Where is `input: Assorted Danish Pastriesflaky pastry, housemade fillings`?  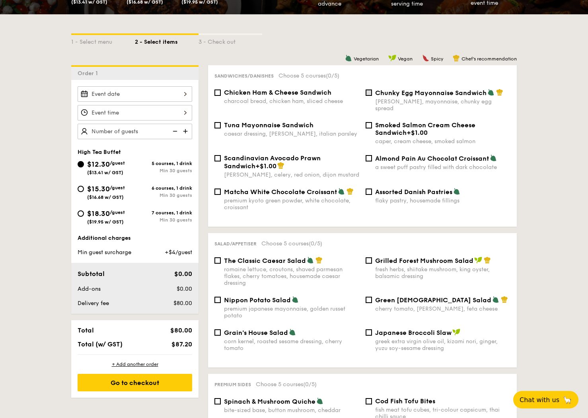 input: Assorted Danish Pastriesflaky pastry, housemade fillings is located at coordinates (368, 192).